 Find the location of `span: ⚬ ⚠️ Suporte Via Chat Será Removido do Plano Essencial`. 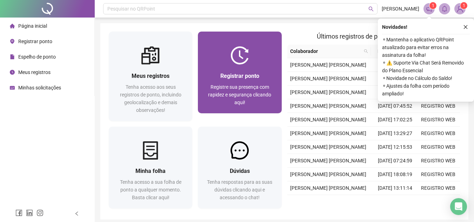

span: ⚬ ⚠️ Suporte Via Chat Será Removido do Plano Essencial is located at coordinates (426, 67).